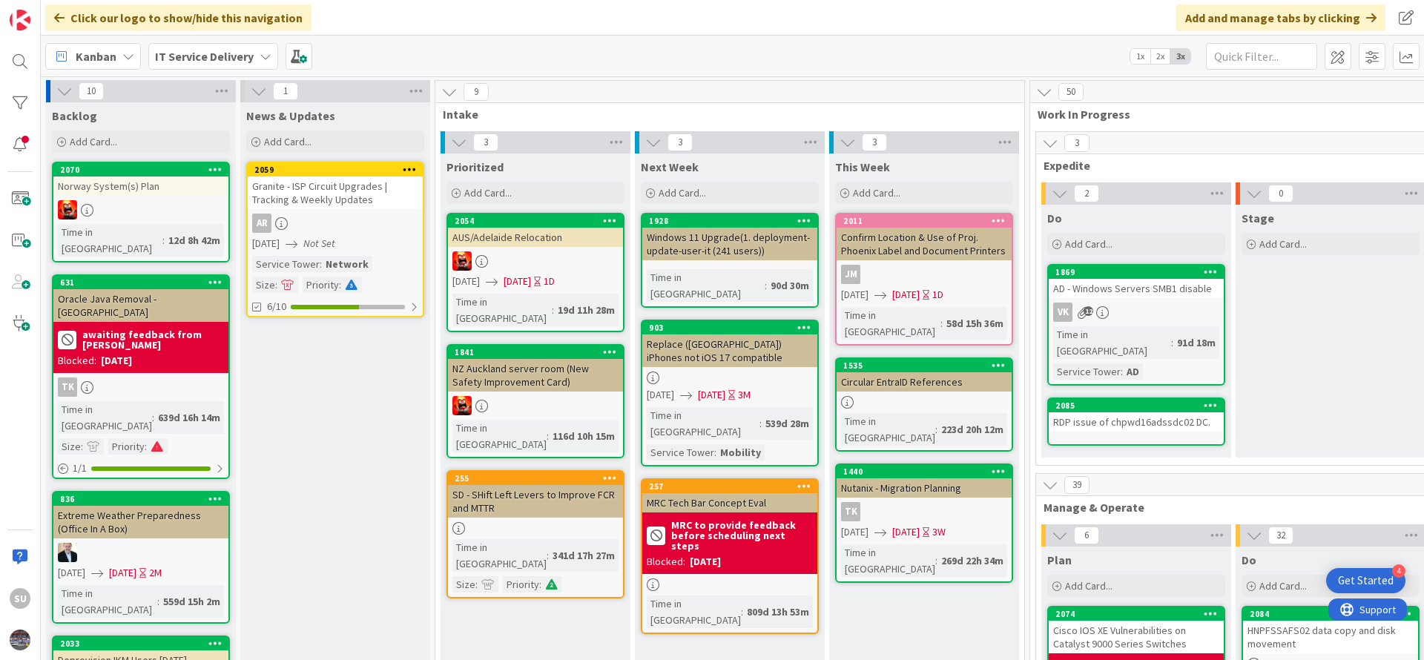 This screenshot has width=1424, height=660. I want to click on div: 2085RDP issue of chpwd16adssdc02 DC., so click(1136, 415).